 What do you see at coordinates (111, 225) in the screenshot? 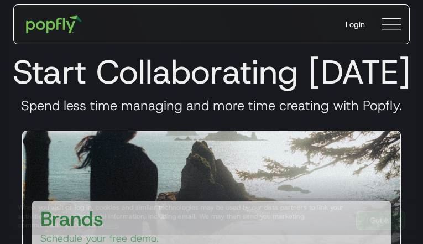
I see `a: here` at bounding box center [111, 225].